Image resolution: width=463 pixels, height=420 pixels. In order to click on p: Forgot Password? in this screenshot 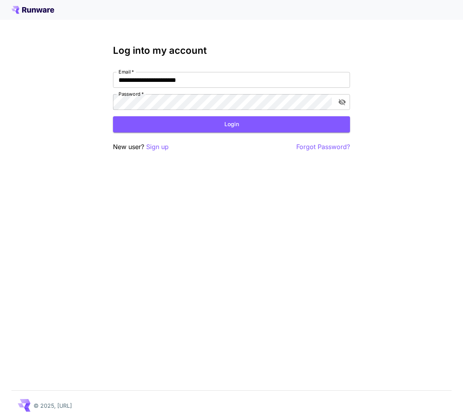, I will do `click(323, 147)`.